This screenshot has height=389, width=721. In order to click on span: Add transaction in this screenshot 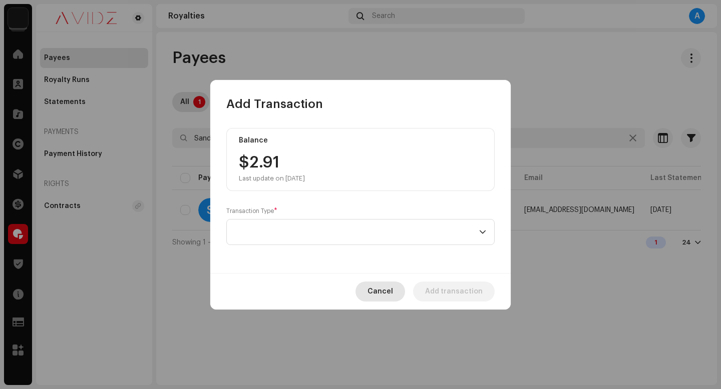, I will do `click(453, 292)`.